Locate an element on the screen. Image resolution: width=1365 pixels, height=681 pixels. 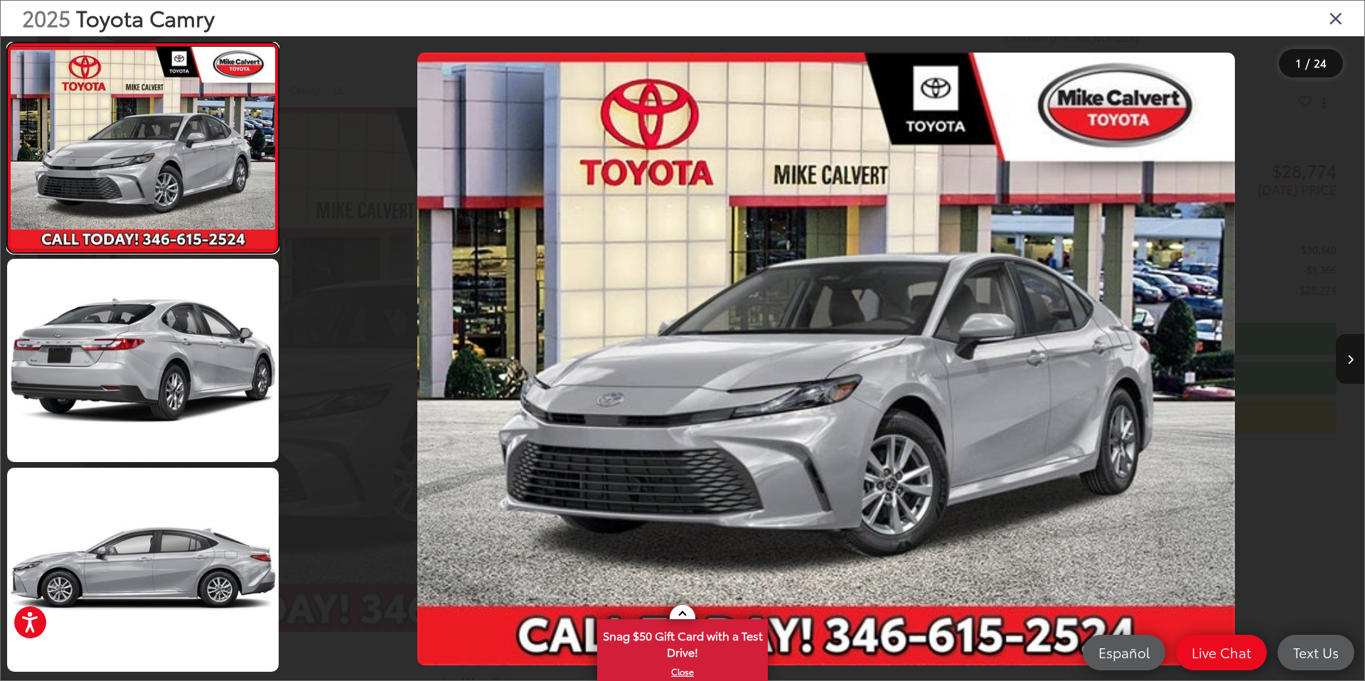
span: 2025 is located at coordinates (46, 17).